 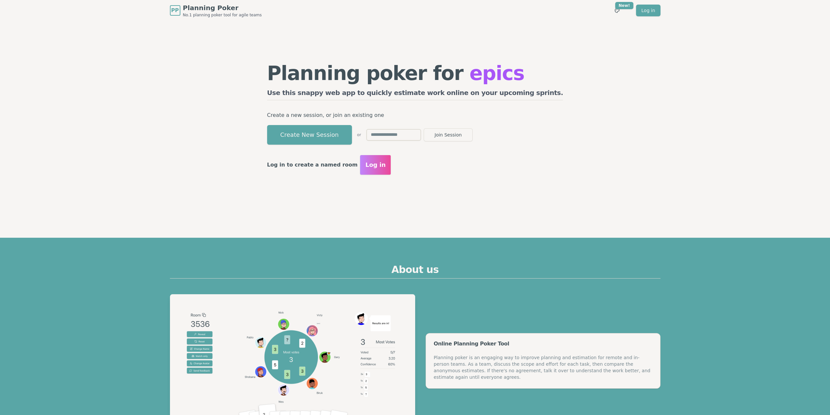 What do you see at coordinates (543, 344) in the screenshot?
I see `div: Online Planning Poker Tool` at bounding box center [543, 344].